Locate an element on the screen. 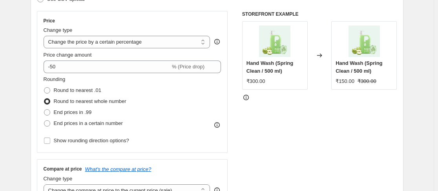 This screenshot has height=191, width=438. strike: ₹300.00 is located at coordinates (367, 81).